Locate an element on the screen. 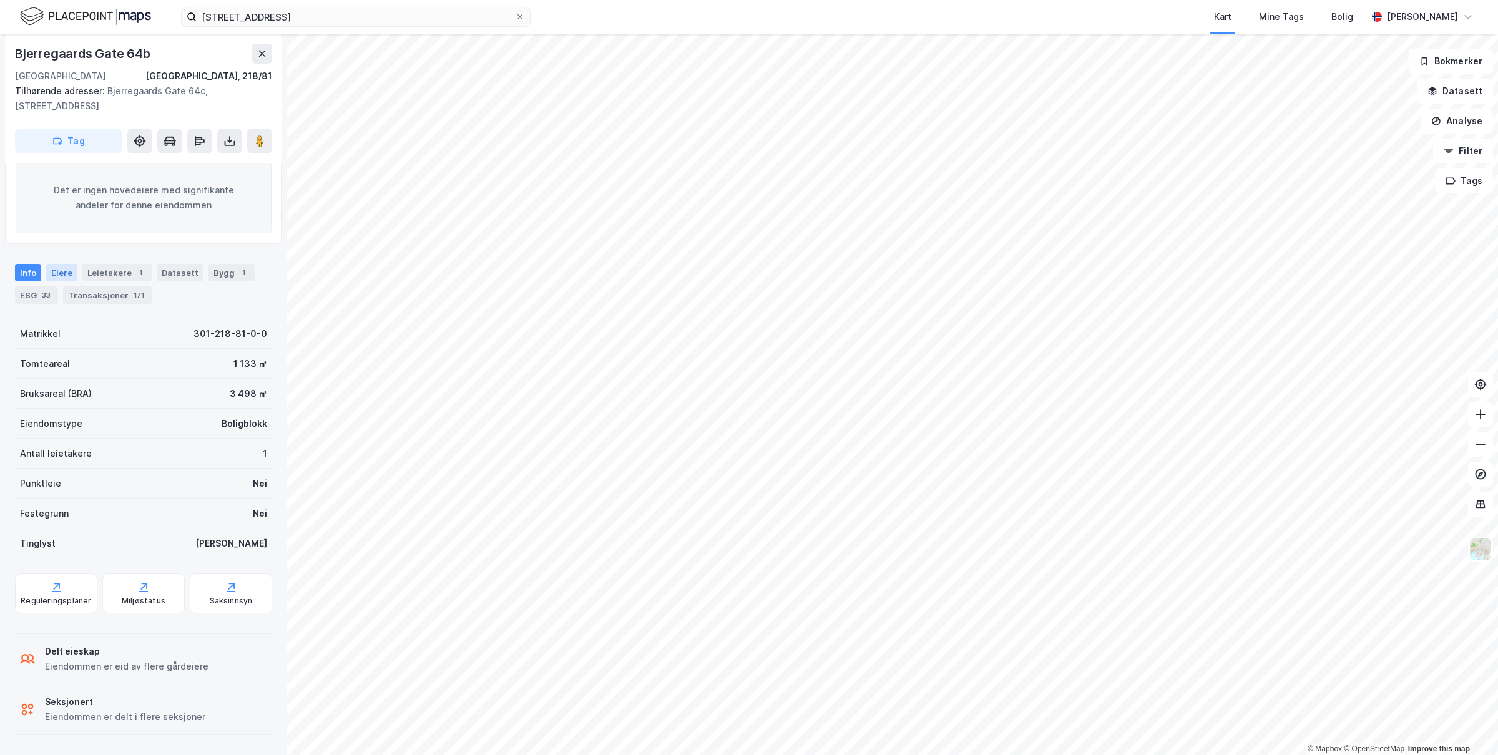  div: Leietakere is located at coordinates (117, 273).